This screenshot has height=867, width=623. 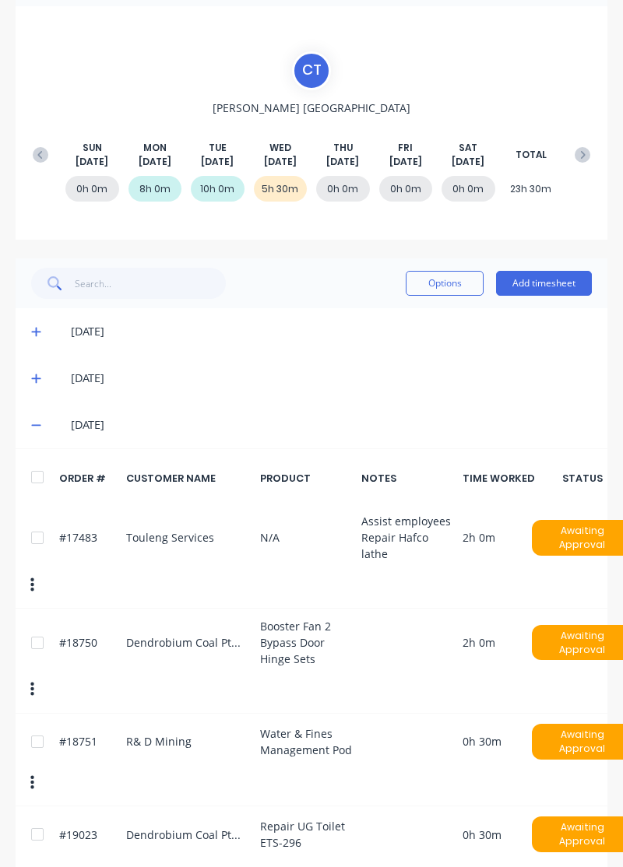 What do you see at coordinates (155, 148) in the screenshot?
I see `span: MON` at bounding box center [155, 148].